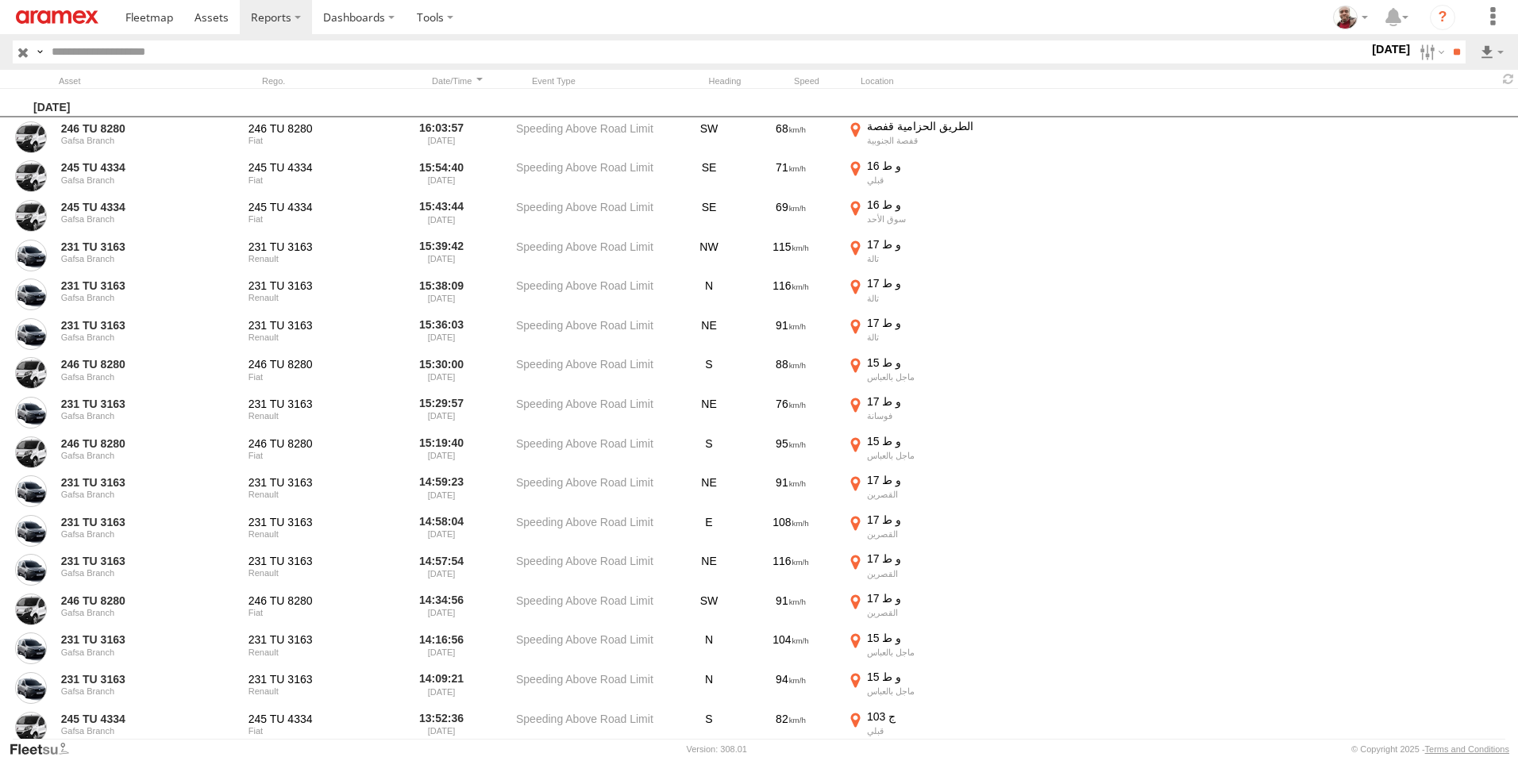 Image resolution: width=1518 pixels, height=757 pixels. Describe the element at coordinates (57, 17) in the screenshot. I see `img: aramex-logo.svg` at that location.